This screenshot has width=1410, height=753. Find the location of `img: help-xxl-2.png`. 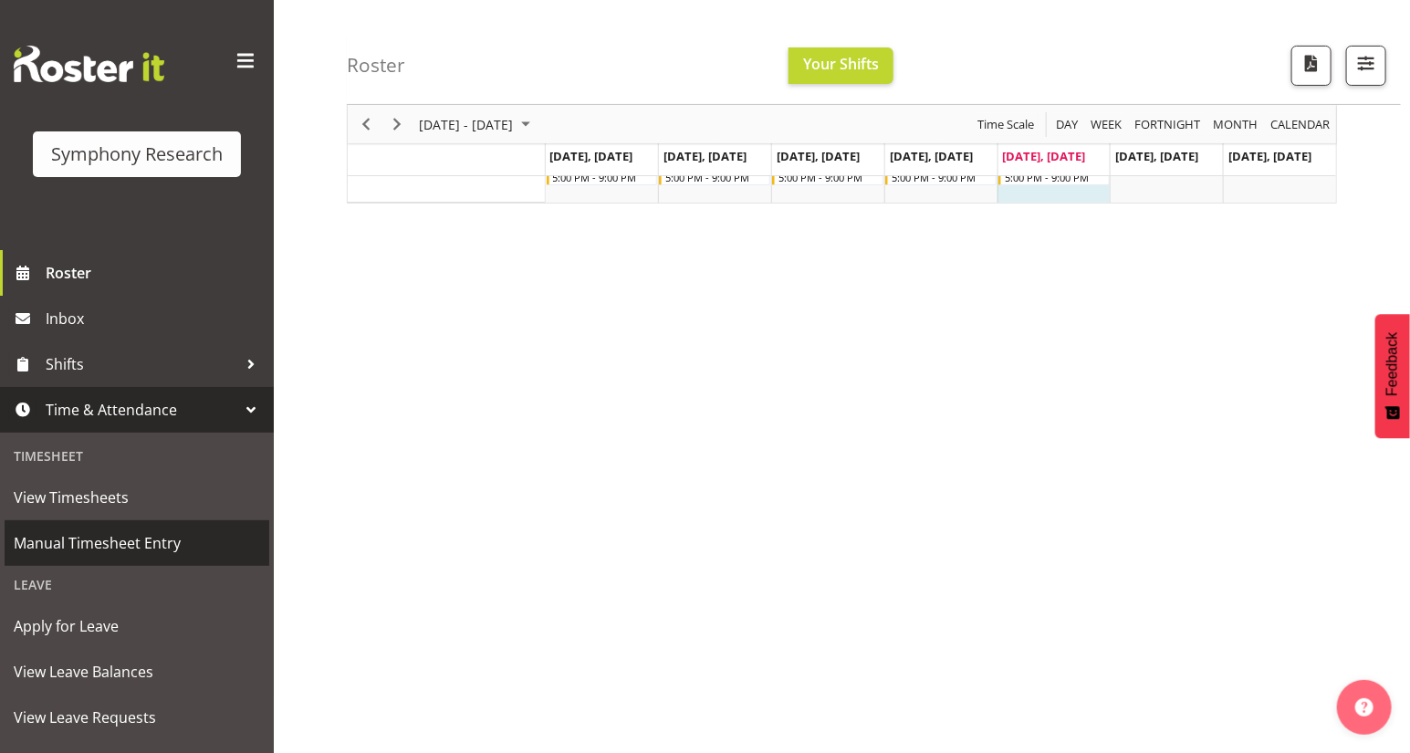

img: help-xxl-2.png is located at coordinates (1364, 707).